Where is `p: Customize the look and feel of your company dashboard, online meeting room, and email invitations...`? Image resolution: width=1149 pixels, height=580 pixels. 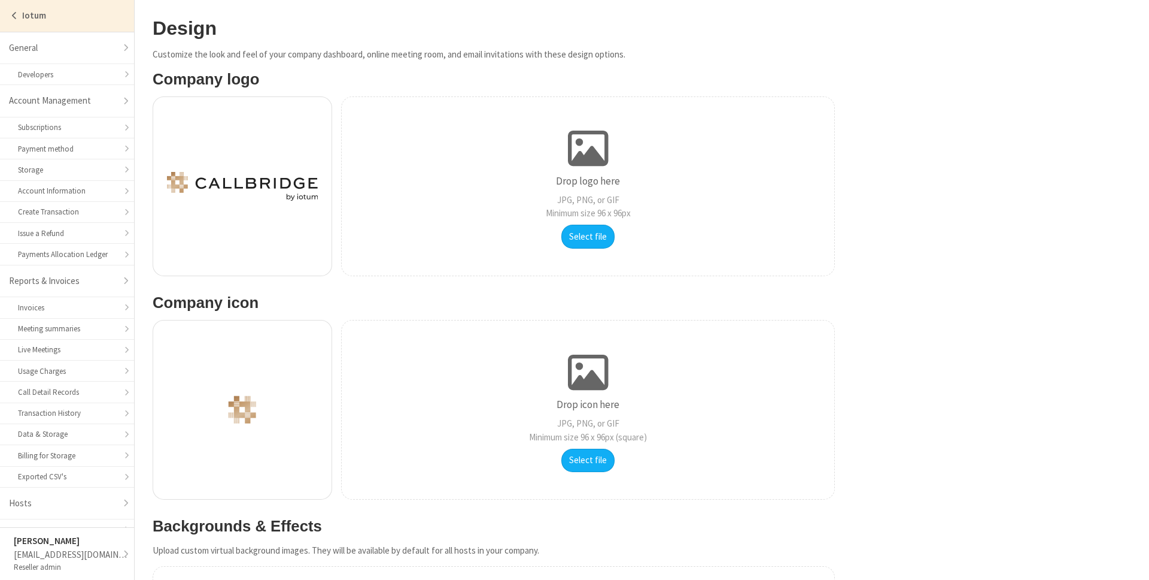
p: Customize the look and feel of your company dashboard, online meeting room, and email invitations... is located at coordinates (494, 54).